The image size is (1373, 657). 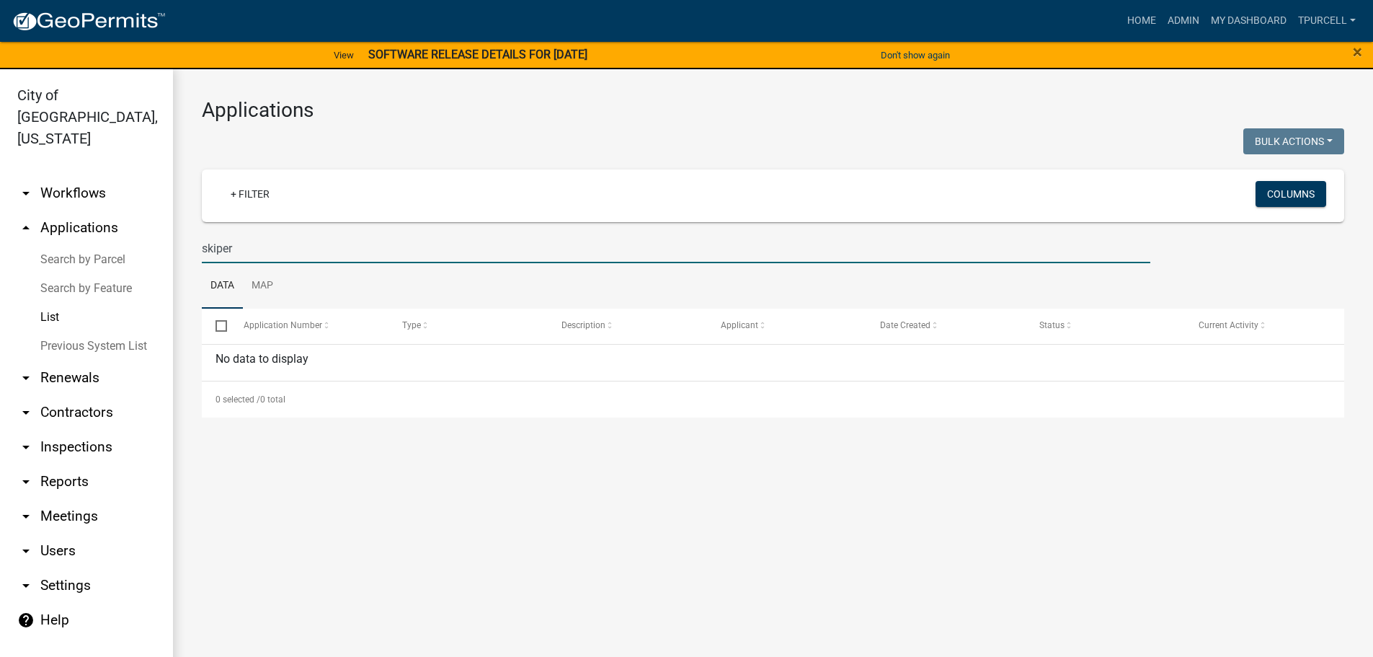 What do you see at coordinates (773, 363) in the screenshot?
I see `div: No data to display` at bounding box center [773, 363].